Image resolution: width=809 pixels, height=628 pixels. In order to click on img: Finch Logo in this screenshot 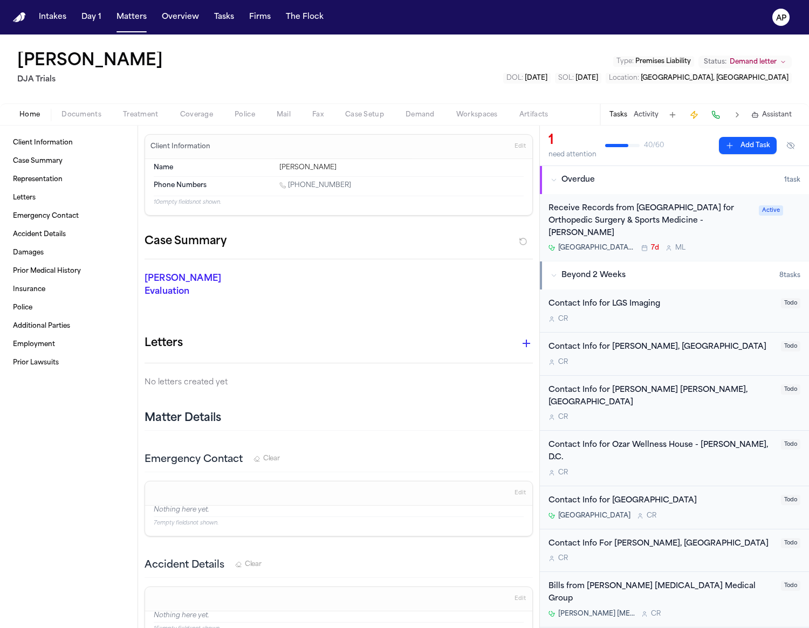, I will do `click(19, 17)`.